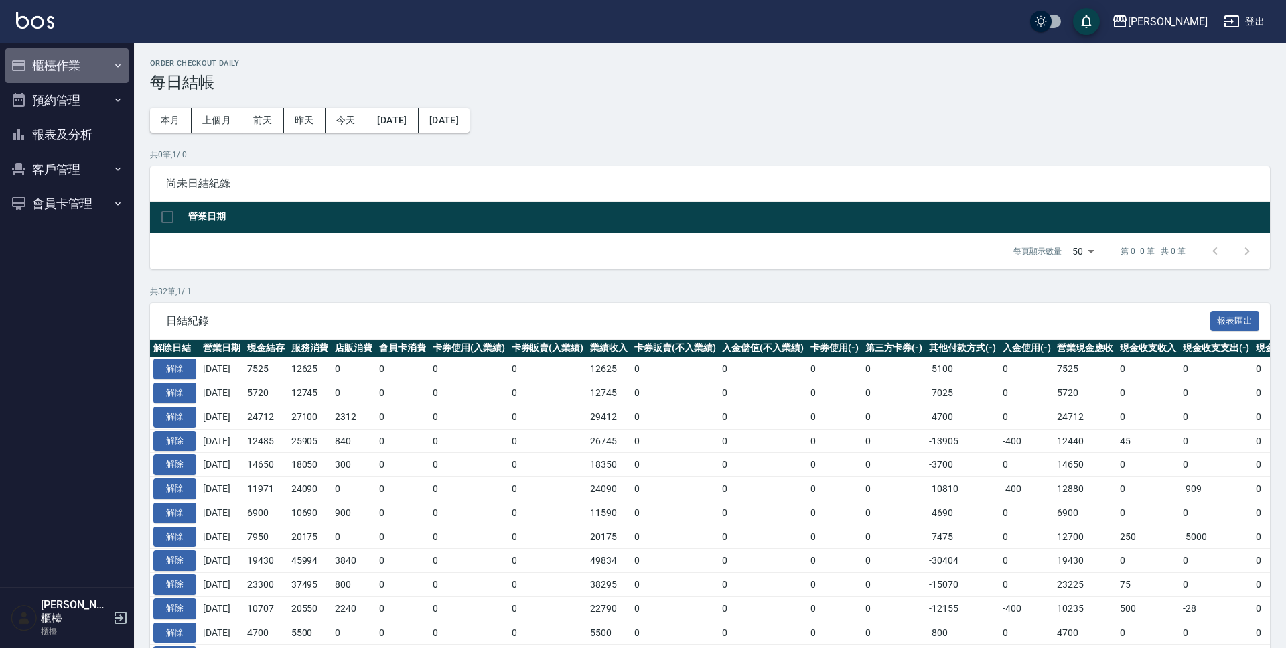  Describe the element at coordinates (222, 348) in the screenshot. I see `th: 營業日期` at that location.